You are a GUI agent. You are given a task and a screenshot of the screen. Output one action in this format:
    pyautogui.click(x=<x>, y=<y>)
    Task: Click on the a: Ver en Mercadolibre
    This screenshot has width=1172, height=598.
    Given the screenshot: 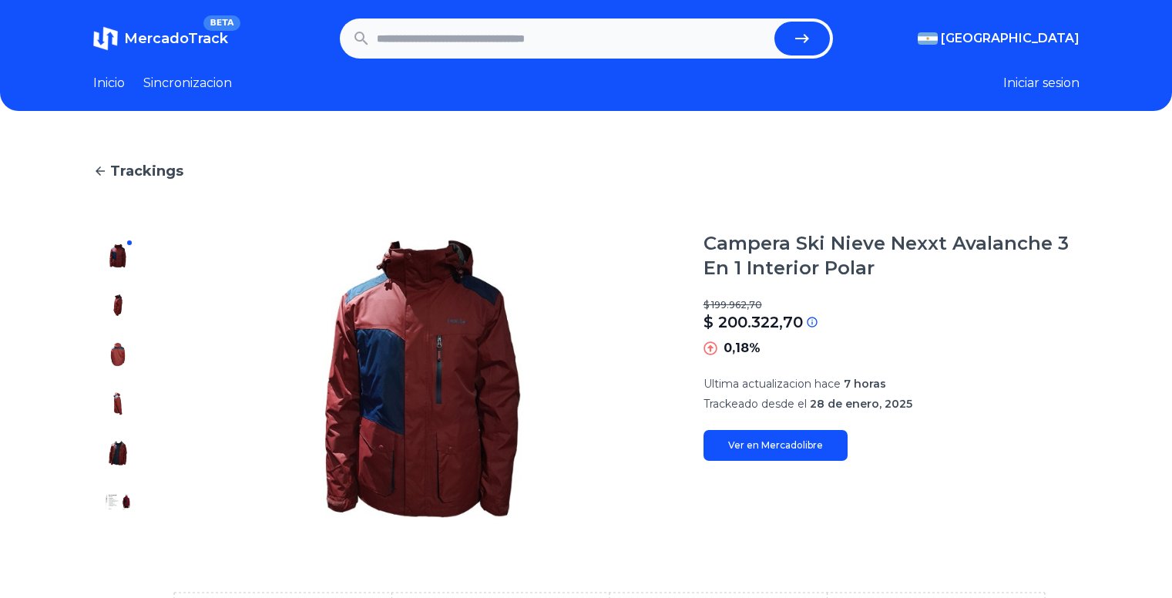 What is the action you would take?
    pyautogui.click(x=775, y=445)
    